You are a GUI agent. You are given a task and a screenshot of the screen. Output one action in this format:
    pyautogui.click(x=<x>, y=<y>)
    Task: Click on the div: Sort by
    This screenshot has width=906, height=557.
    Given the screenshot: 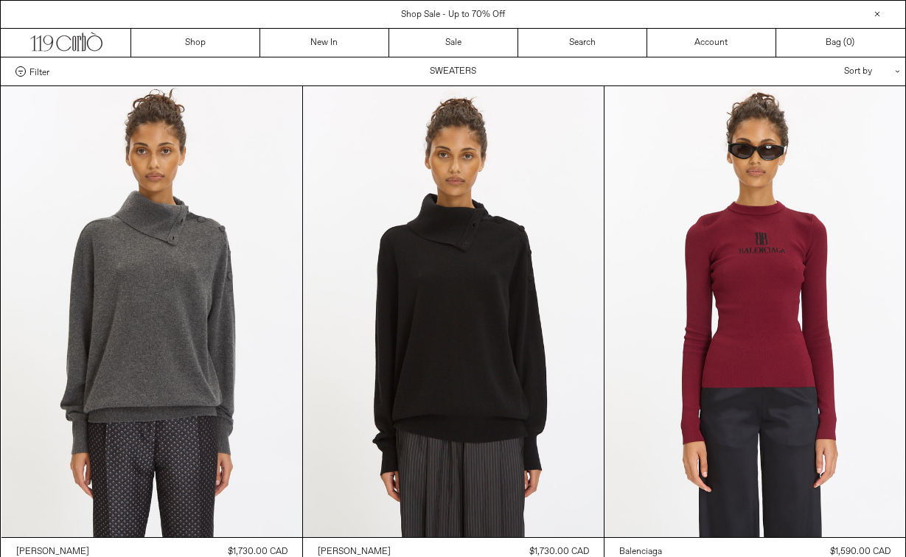 What is the action you would take?
    pyautogui.click(x=824, y=71)
    